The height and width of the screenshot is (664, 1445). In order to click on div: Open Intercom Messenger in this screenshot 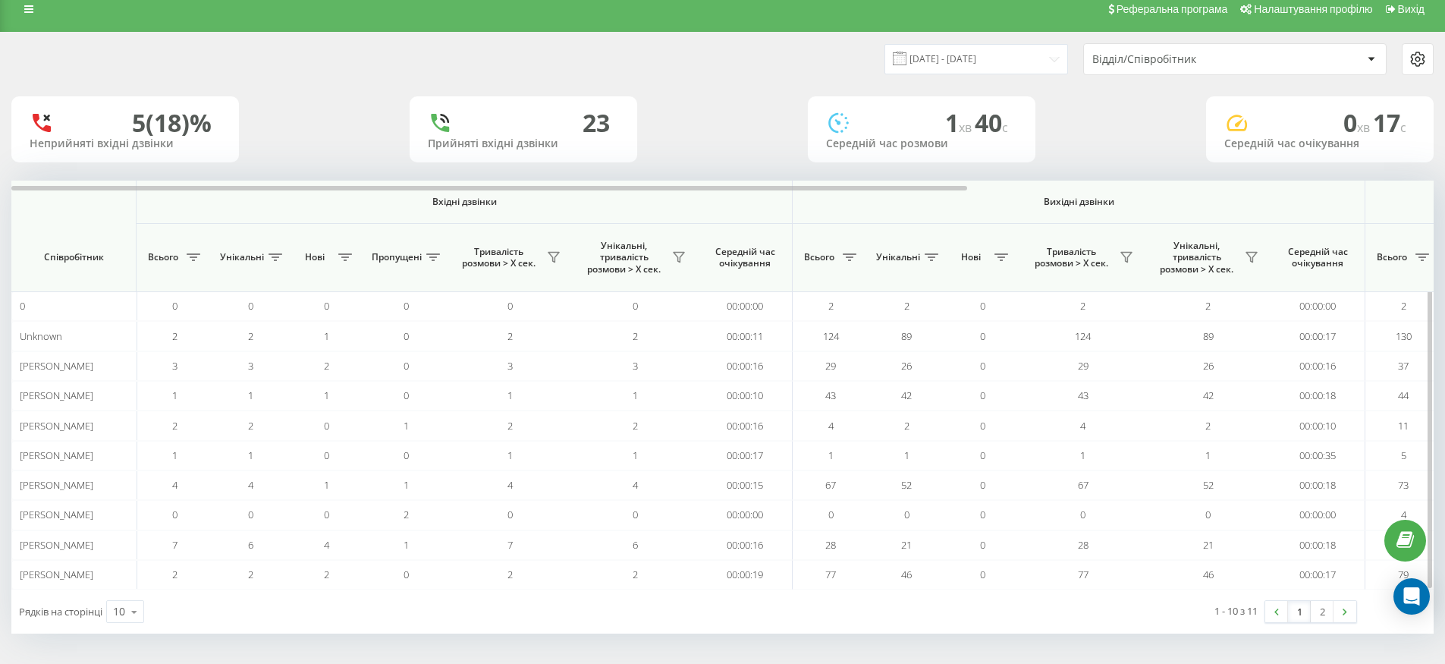, I will do `click(1412, 596)`.